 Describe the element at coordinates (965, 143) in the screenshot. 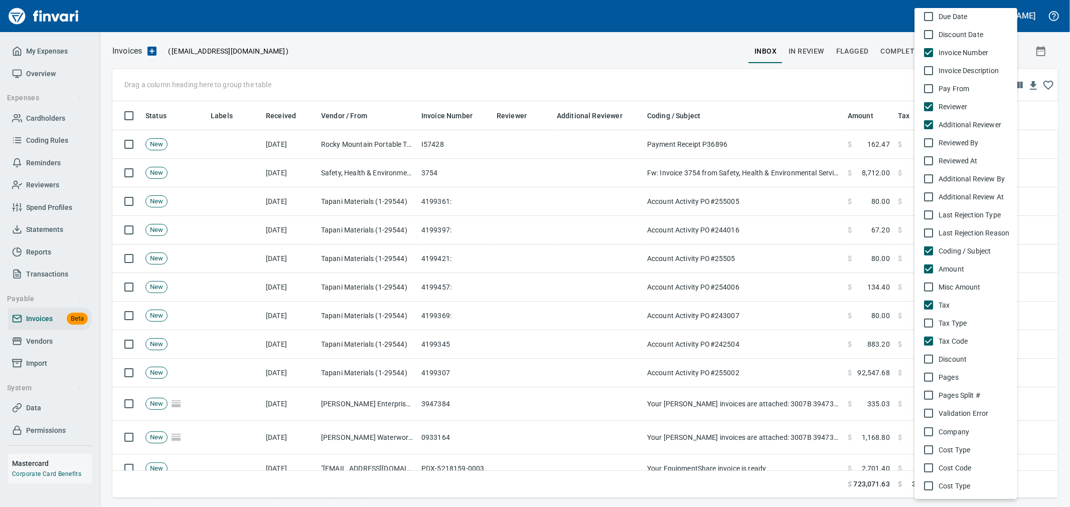

I see `li: Reviewed By` at that location.